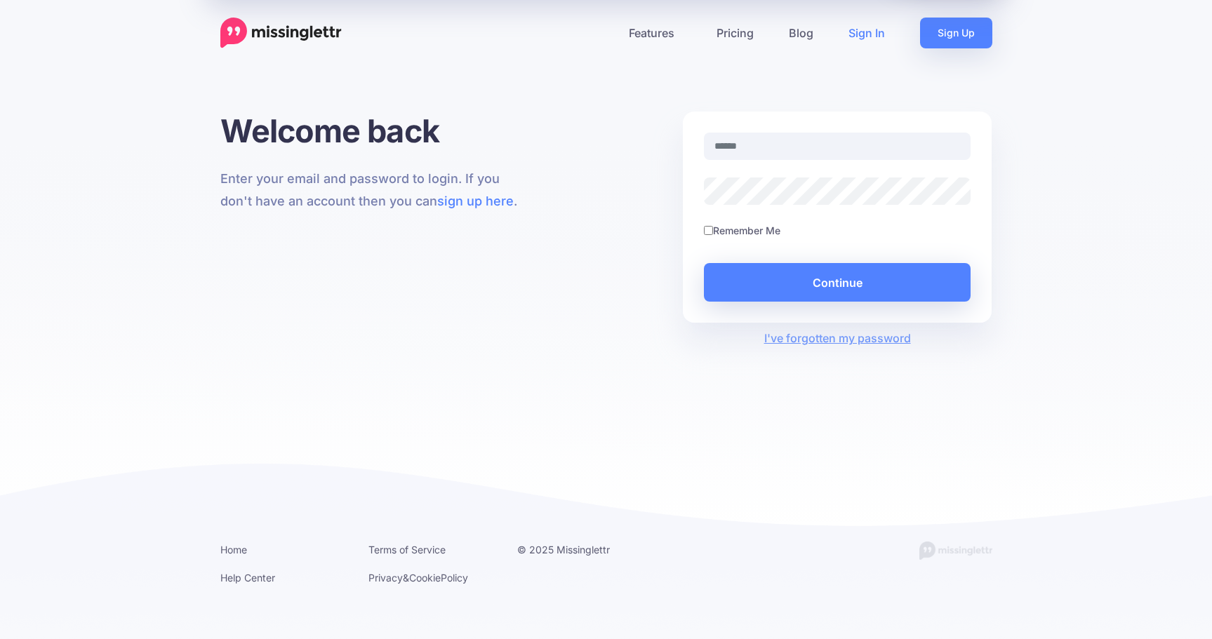  I want to click on li: © 2025 Missinglettr, so click(581, 549).